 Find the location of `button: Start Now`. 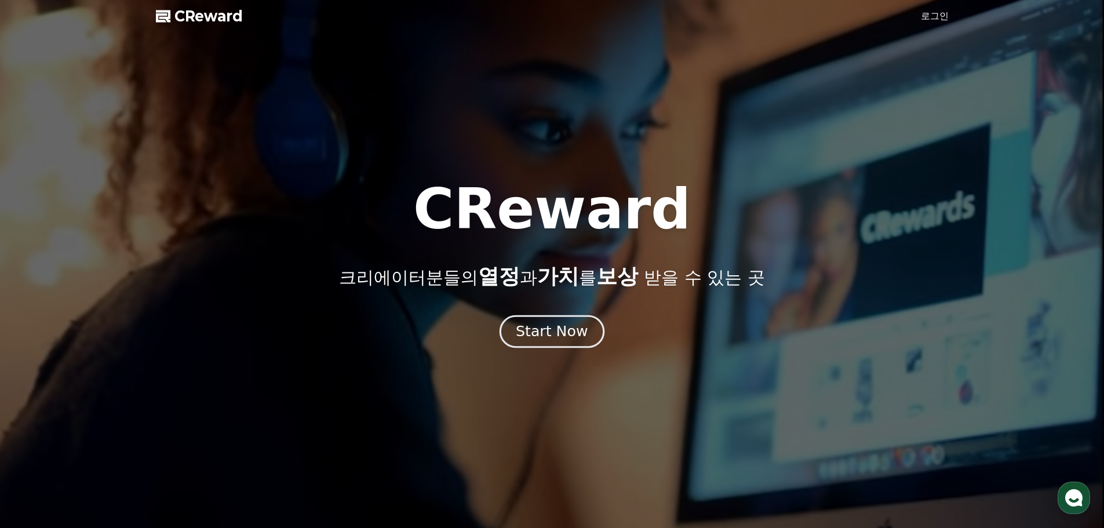

button: Start Now is located at coordinates (552, 331).